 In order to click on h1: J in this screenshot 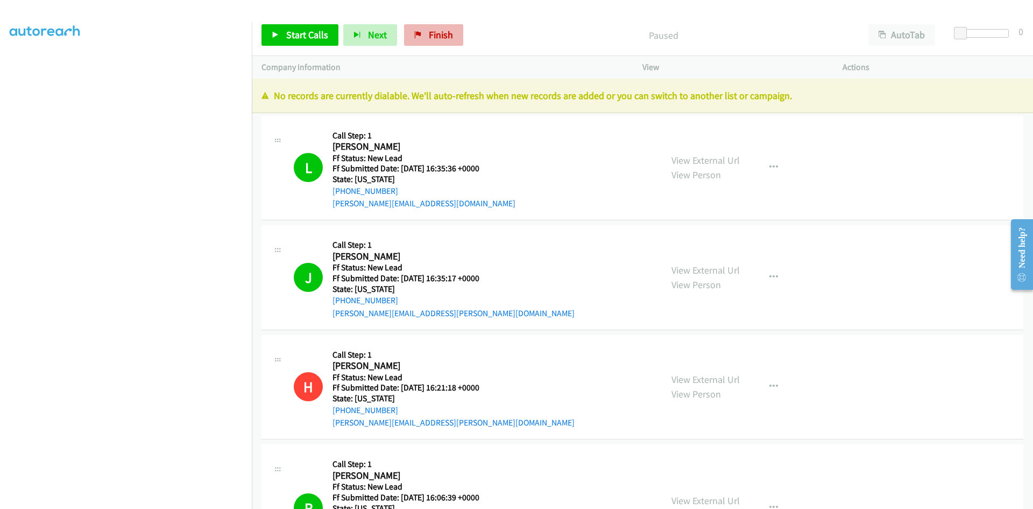, I will do `click(308, 277)`.